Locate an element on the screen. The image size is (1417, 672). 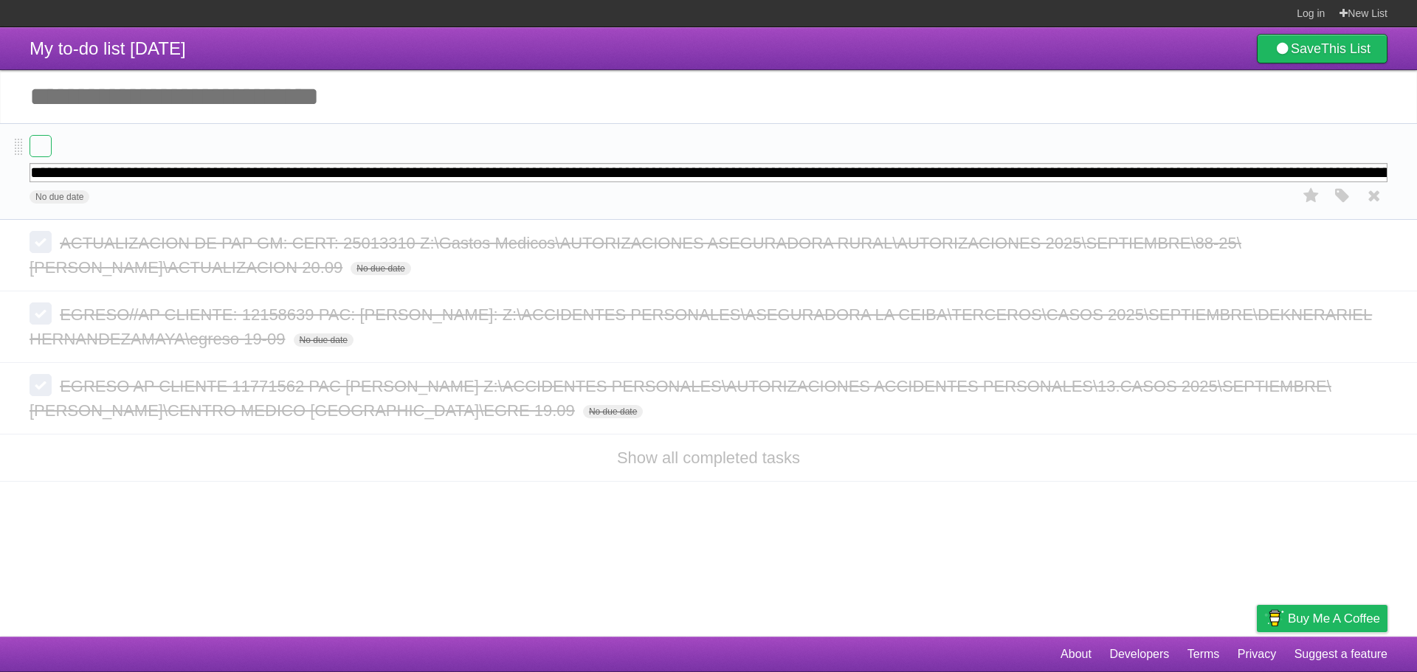
a: Suggest a feature is located at coordinates (1341, 655).